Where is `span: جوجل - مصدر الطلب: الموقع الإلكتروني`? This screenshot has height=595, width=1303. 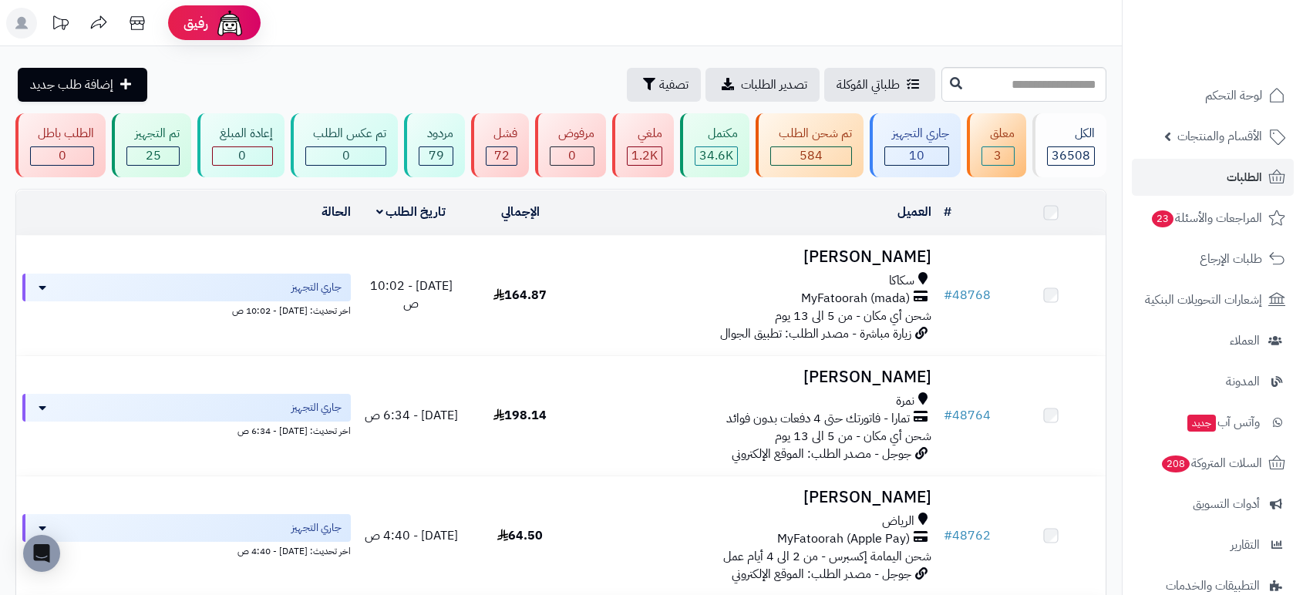 span: جوجل - مصدر الطلب: الموقع الإلكتروني is located at coordinates (821, 575).